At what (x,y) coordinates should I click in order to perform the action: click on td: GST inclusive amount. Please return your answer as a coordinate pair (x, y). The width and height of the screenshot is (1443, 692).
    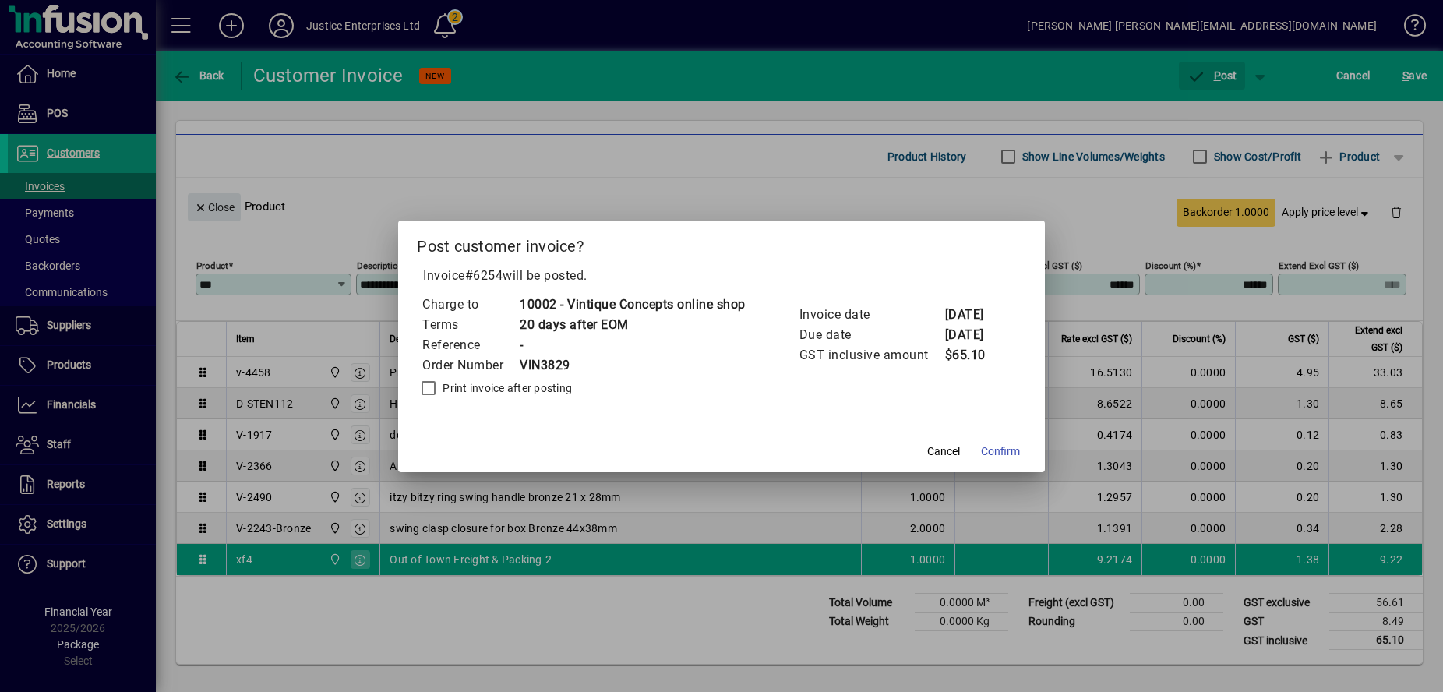
    Looking at the image, I should click on (871, 355).